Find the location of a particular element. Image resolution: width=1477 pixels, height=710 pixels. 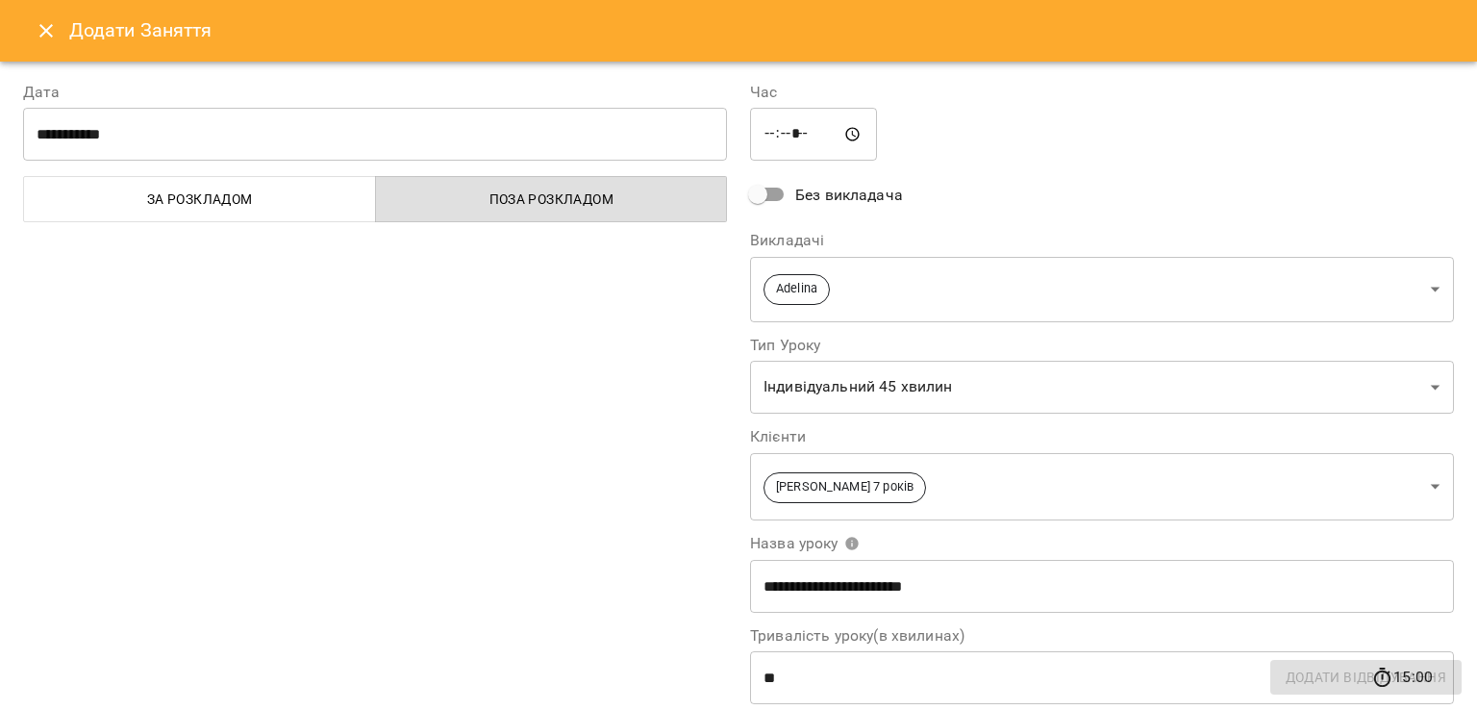

svg: Вкажіть назву уроку або виберіть клієнтів is located at coordinates (852, 543).